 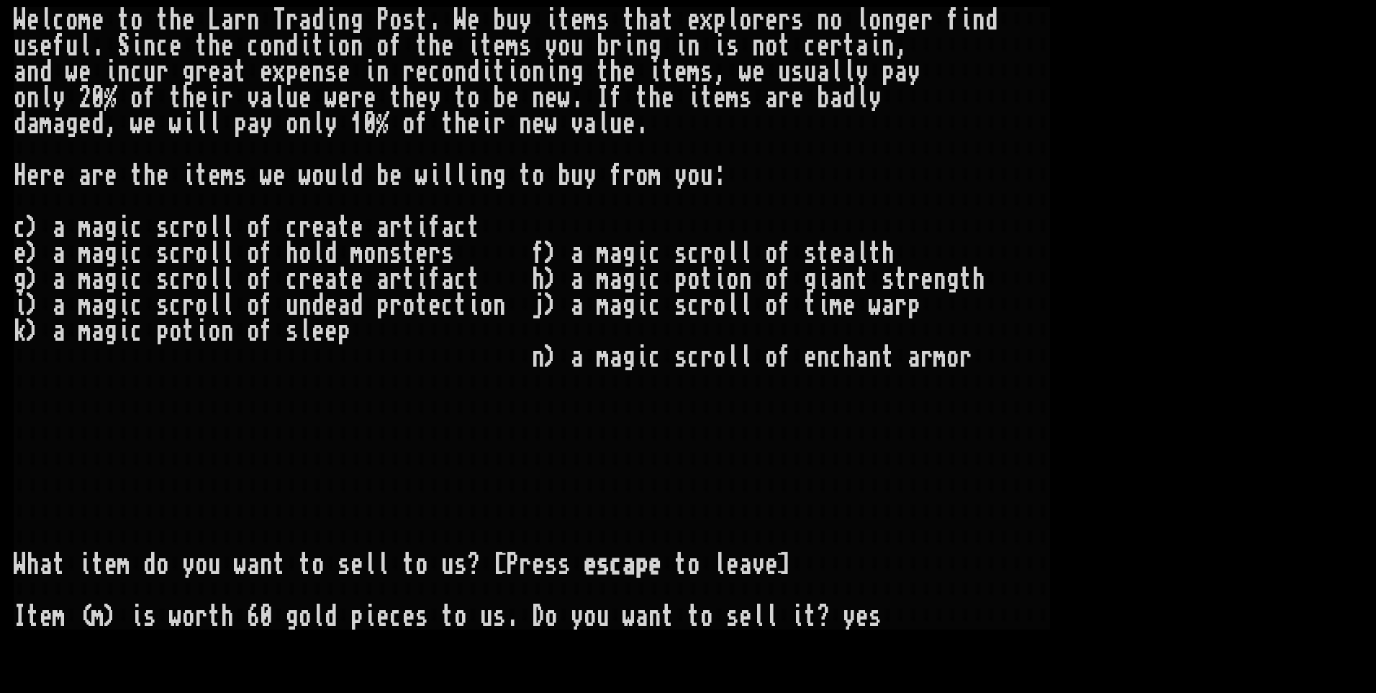 I want to click on div: S, so click(x=124, y=46).